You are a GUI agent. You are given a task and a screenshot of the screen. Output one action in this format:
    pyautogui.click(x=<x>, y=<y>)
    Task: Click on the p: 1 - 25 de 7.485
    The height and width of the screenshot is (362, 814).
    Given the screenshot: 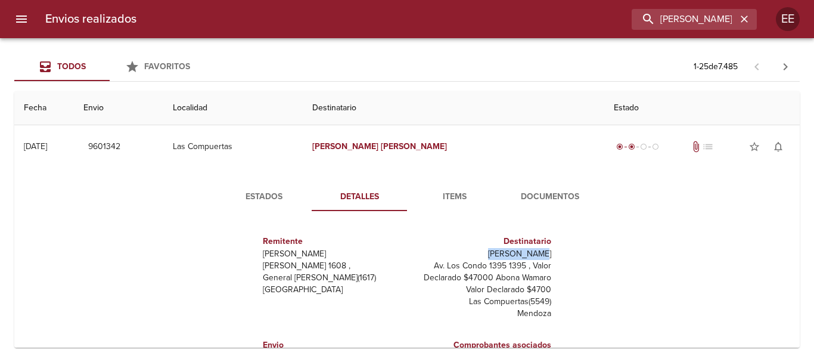 What is the action you would take?
    pyautogui.click(x=716, y=67)
    